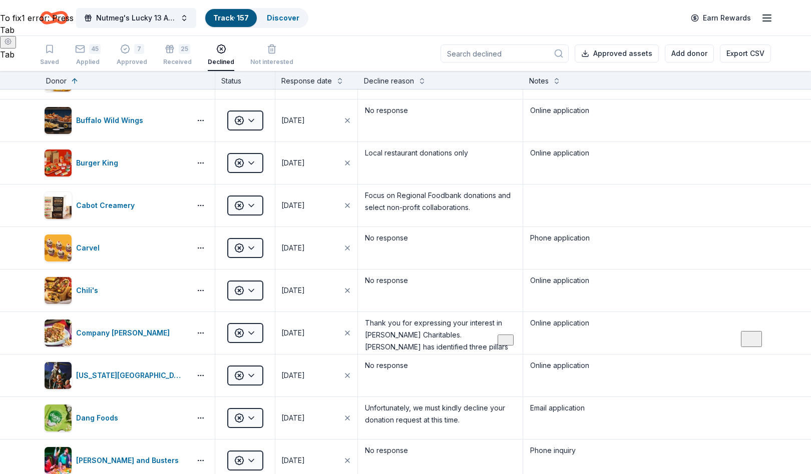 The height and width of the screenshot is (474, 811). What do you see at coordinates (58, 376) in the screenshot?
I see `img: Image for Connecticut Science Center` at bounding box center [58, 376].